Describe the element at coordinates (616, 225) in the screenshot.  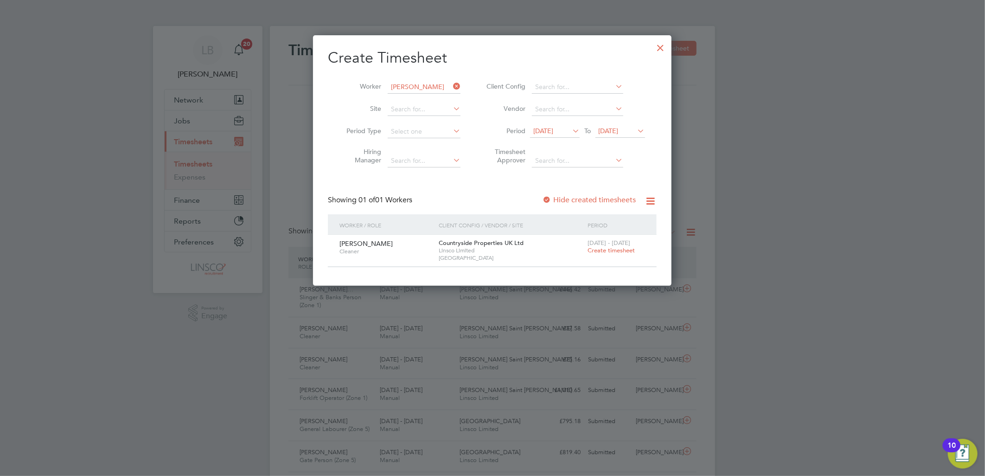
I see `div: Period` at that location.